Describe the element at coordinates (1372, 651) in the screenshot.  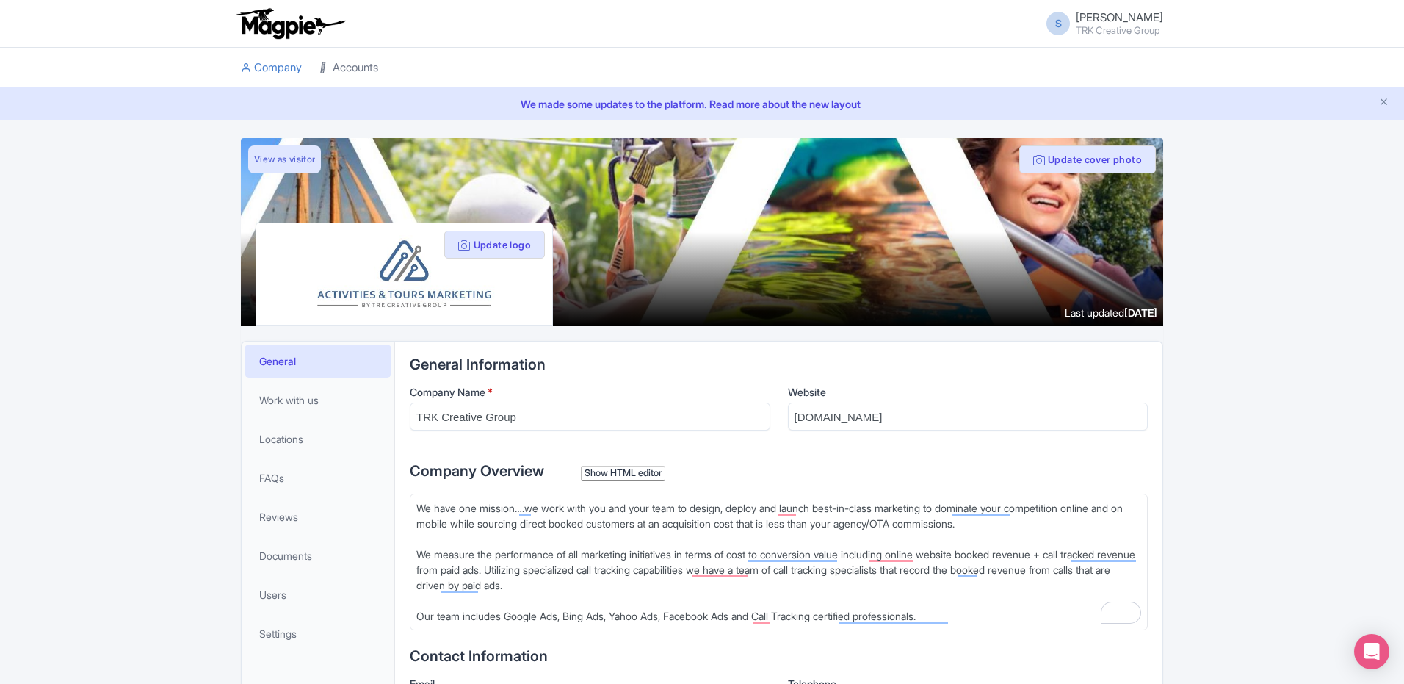
I see `div: Open Intercom Messenger` at that location.